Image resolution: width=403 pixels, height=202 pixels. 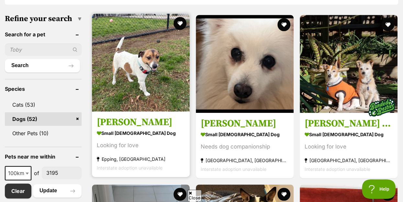 What do you see at coordinates (43, 133) in the screenshot?
I see `a: Other Pets (10)` at bounding box center [43, 133].